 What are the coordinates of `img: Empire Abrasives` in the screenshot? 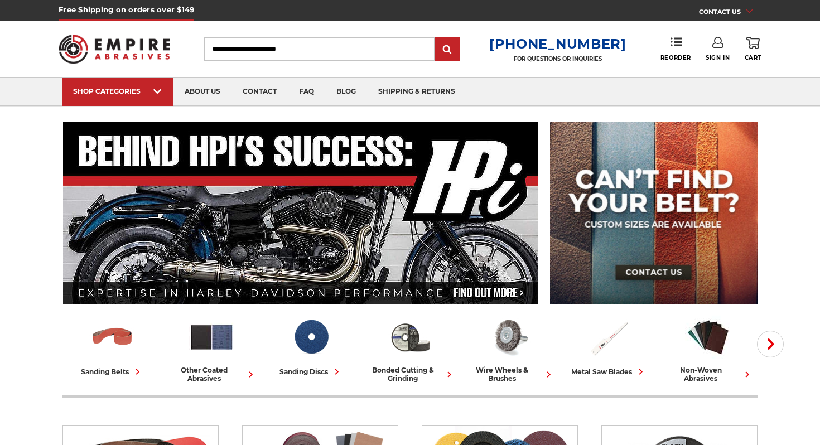 It's located at (114, 49).